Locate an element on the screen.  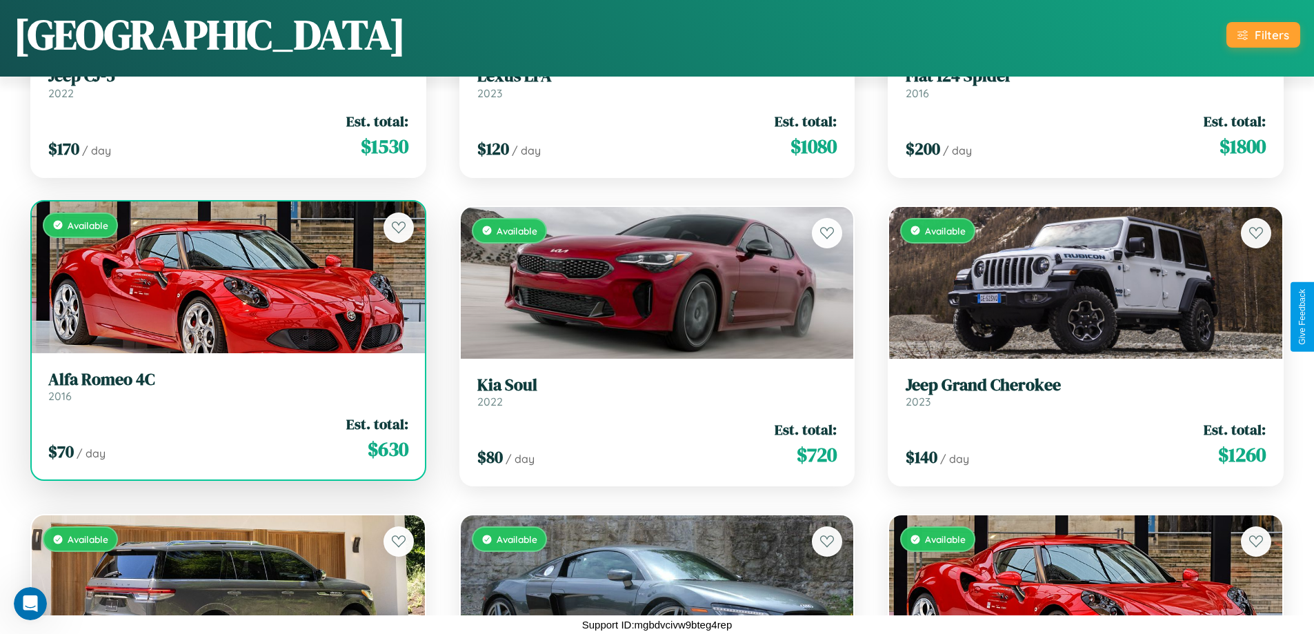
a: Fiat 124 Spider2016 is located at coordinates (1085, 83).